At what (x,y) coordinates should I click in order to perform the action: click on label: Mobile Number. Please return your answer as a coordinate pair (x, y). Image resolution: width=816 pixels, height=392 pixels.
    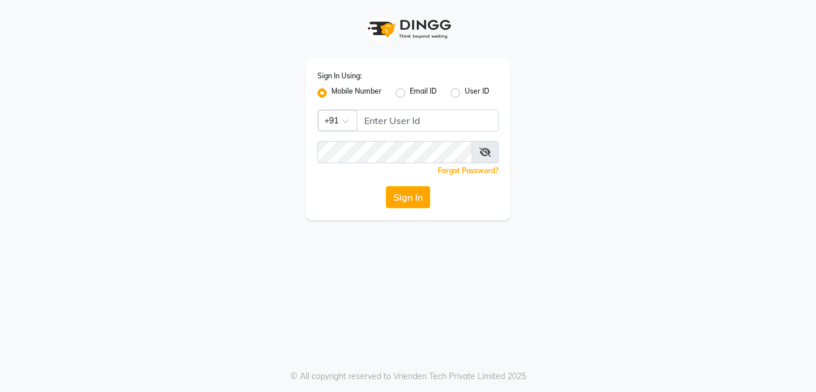
    Looking at the image, I should click on (357, 93).